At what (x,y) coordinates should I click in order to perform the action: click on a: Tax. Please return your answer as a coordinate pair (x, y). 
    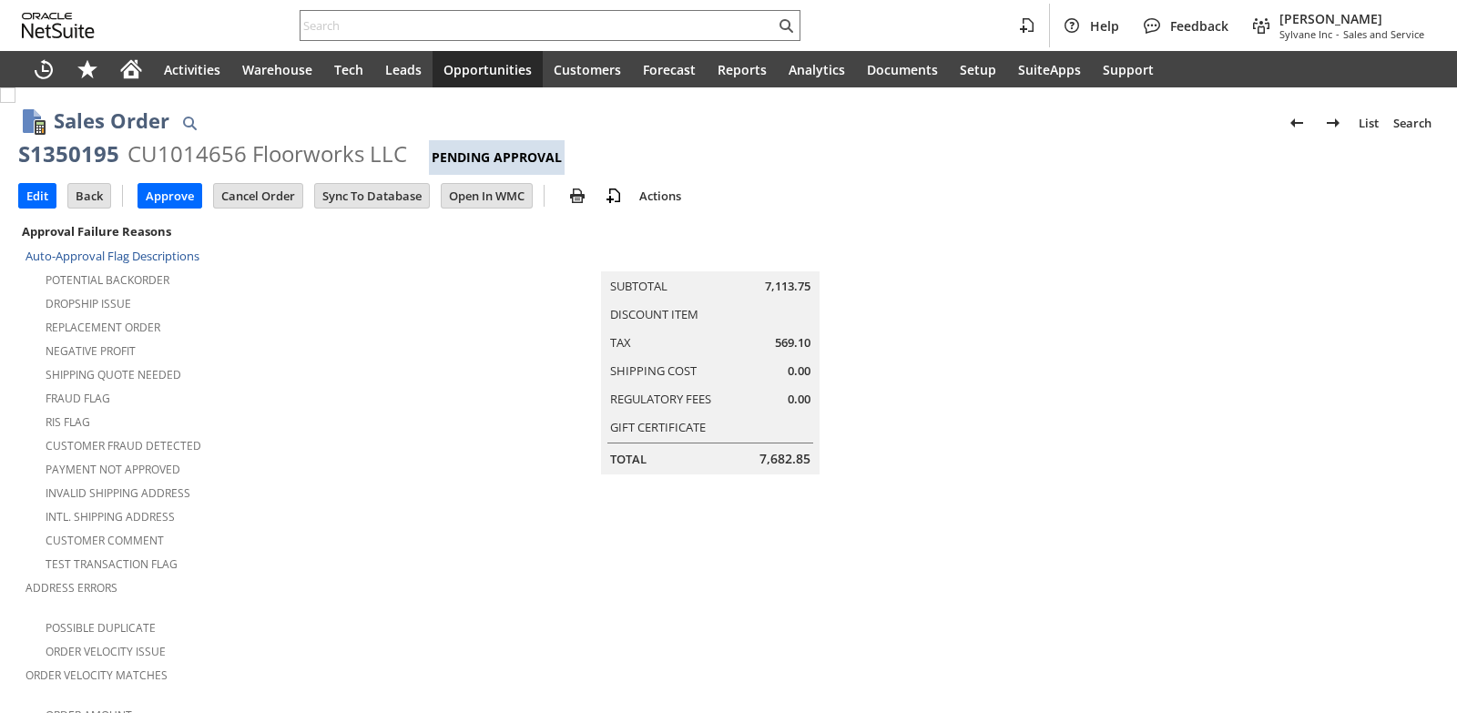
    Looking at the image, I should click on (620, 342).